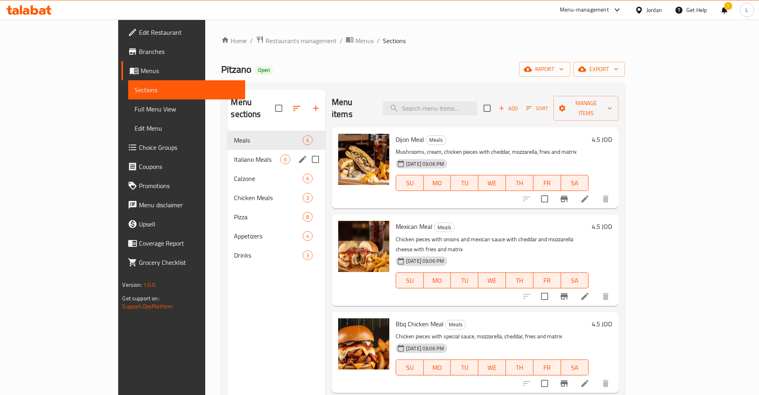 The image size is (759, 395). What do you see at coordinates (584, 10) in the screenshot?
I see `div: Menu-management` at bounding box center [584, 10].